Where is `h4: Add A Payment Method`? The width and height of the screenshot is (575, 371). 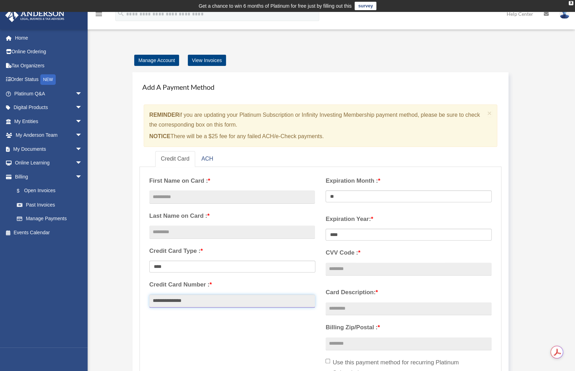
h4: Add A Payment Method is located at coordinates (320, 87).